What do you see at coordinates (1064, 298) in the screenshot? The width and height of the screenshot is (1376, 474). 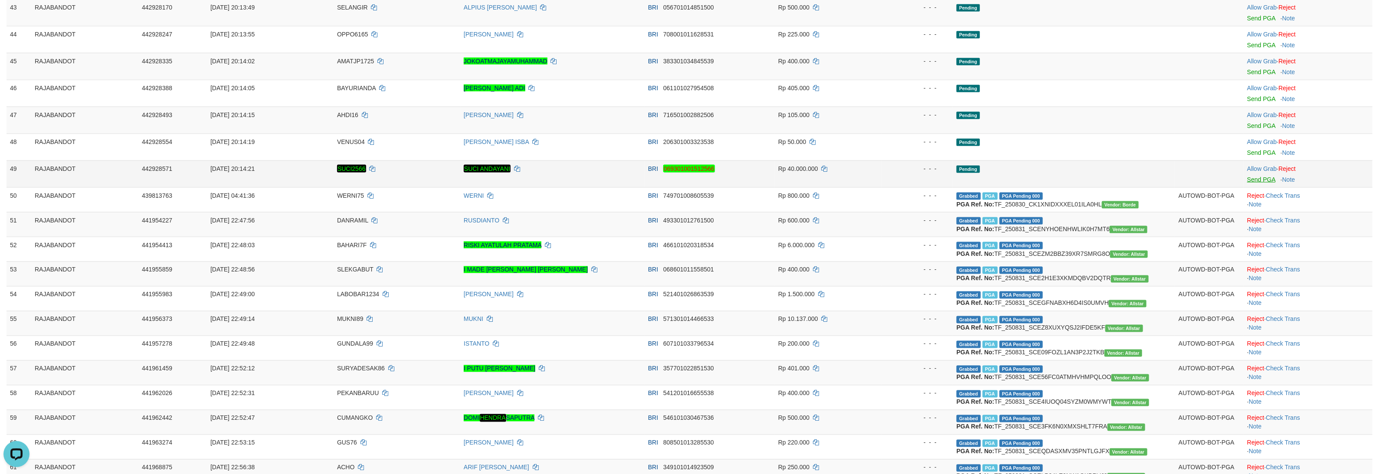 I see `td: TF_250831_SCEGFNABXH6D4IS0UMVH` at bounding box center [1064, 298].